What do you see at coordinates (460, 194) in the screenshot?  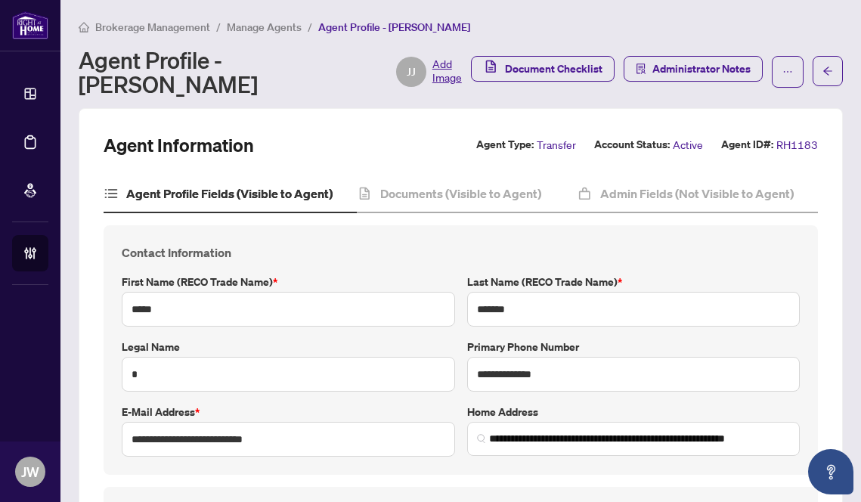 I see `h4: Documents (Visible to Agent)` at bounding box center [460, 194].